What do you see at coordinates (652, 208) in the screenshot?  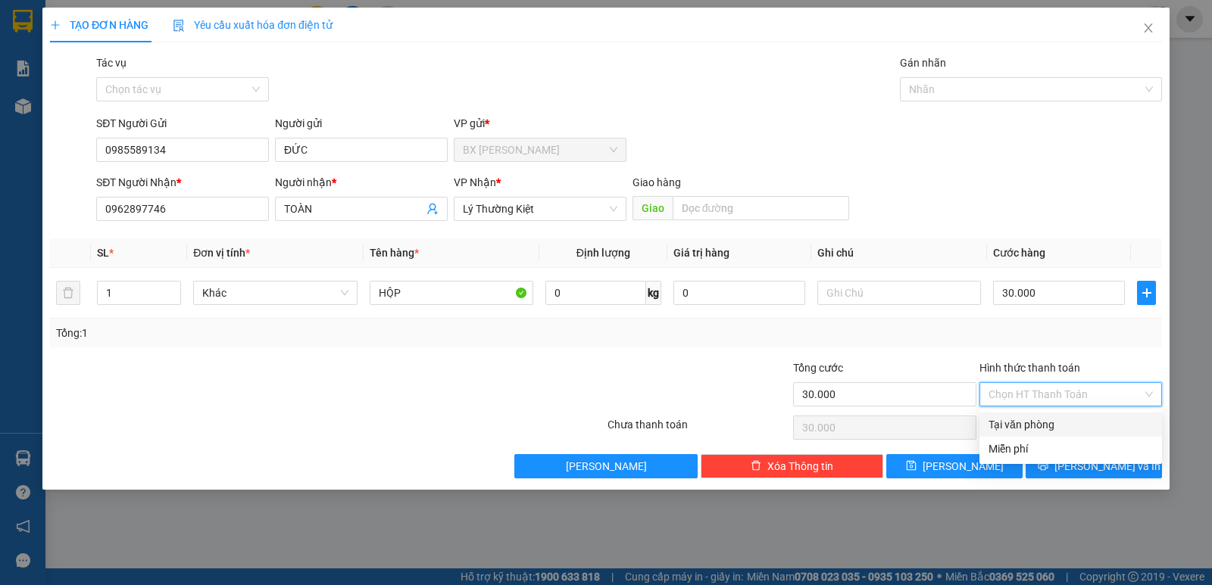 I see `span: Giao` at bounding box center [652, 208].